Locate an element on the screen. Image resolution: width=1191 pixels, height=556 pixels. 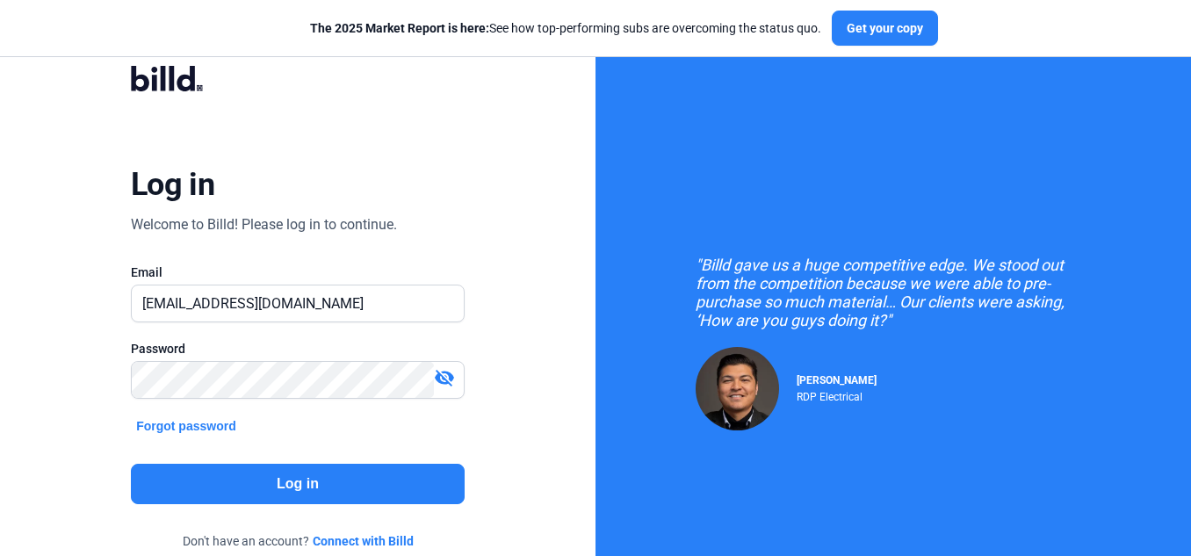
mat-icon: visibility_off is located at coordinates (444, 378).